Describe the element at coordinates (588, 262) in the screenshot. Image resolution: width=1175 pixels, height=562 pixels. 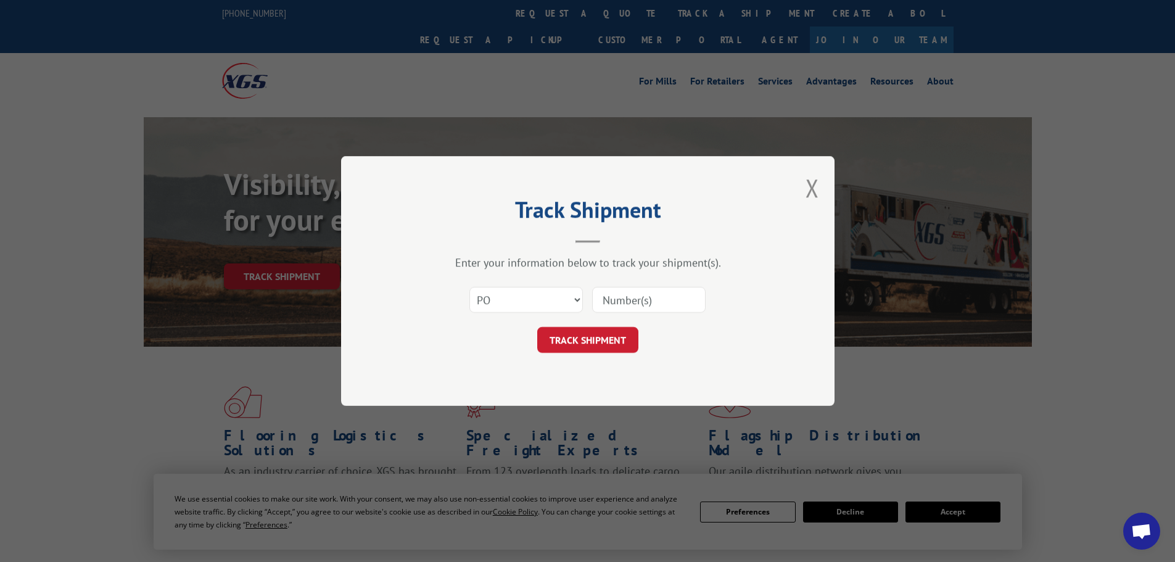
I see `div: Enter your information below to track your shipment(s).` at that location.